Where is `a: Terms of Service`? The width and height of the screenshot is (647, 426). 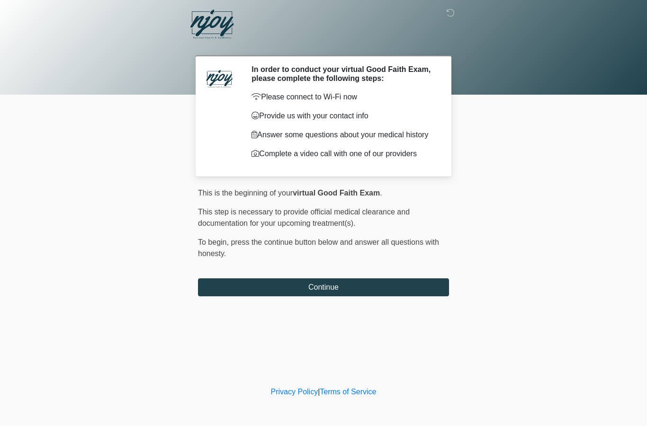
a: Terms of Service is located at coordinates (348, 392).